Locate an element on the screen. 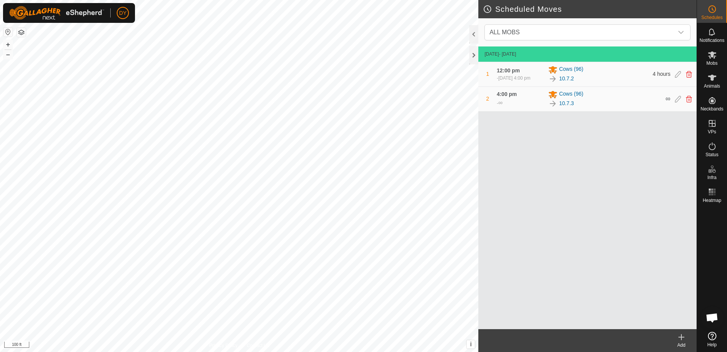 This screenshot has height=352, width=727. a: Help is located at coordinates (712, 339).